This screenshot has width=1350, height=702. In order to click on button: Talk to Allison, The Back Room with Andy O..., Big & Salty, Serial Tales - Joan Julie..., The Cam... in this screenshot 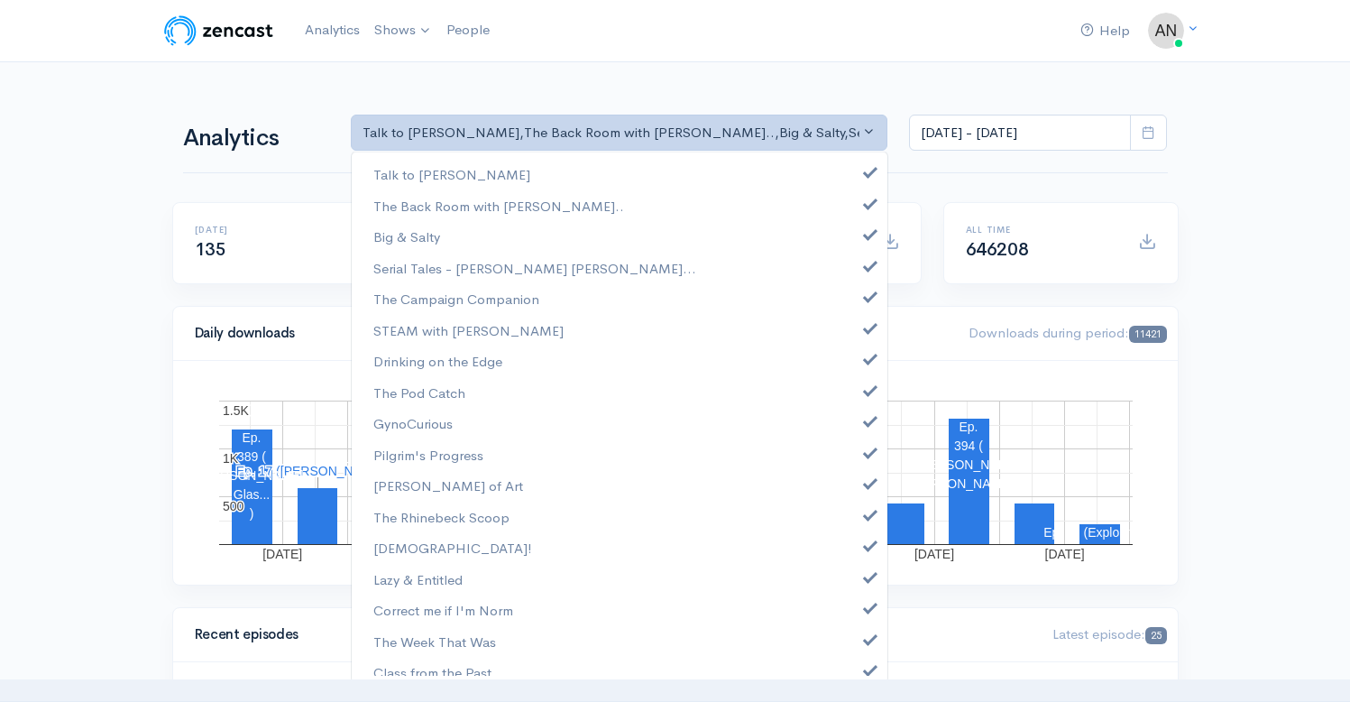, I will do `click(620, 133)`.